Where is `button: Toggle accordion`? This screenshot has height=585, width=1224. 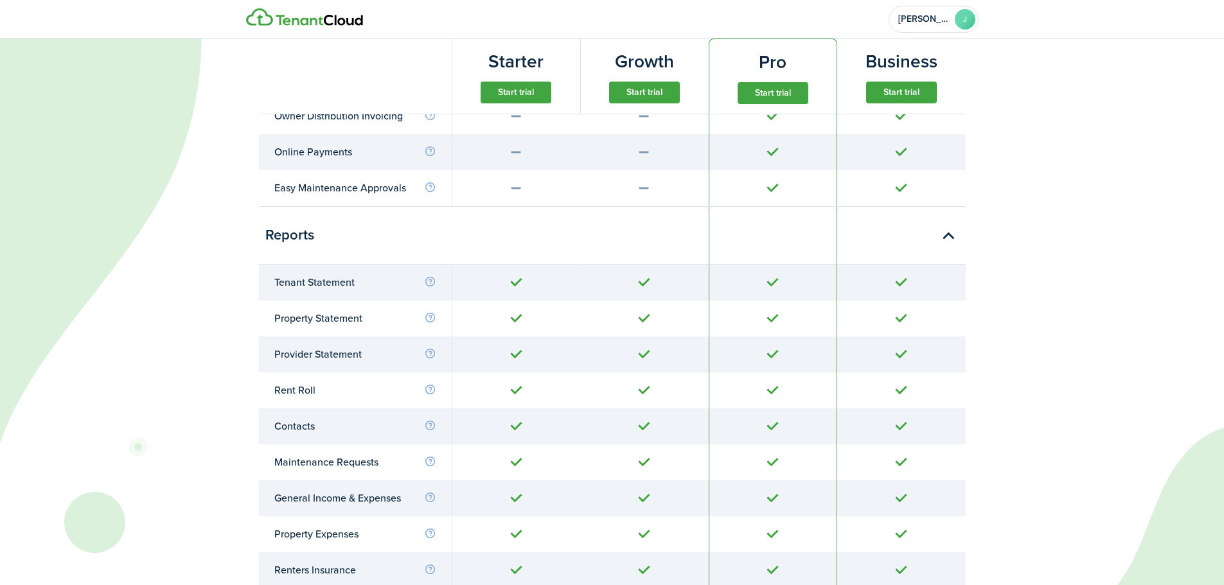
button: Toggle accordion is located at coordinates (948, 236).